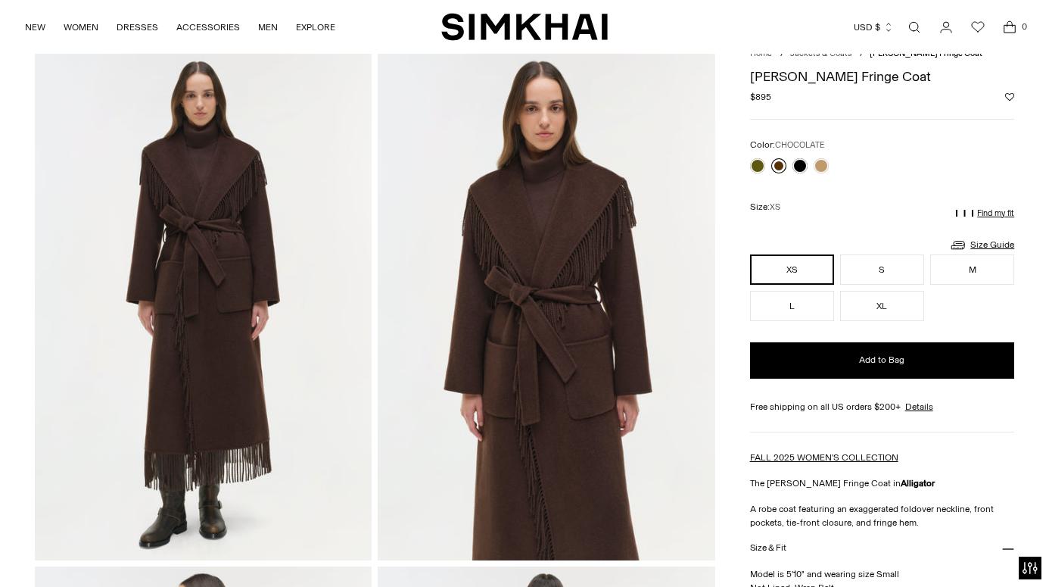  Describe the element at coordinates (883, 406) in the screenshot. I see `div: Free shipping on all US orders $200+` at that location.